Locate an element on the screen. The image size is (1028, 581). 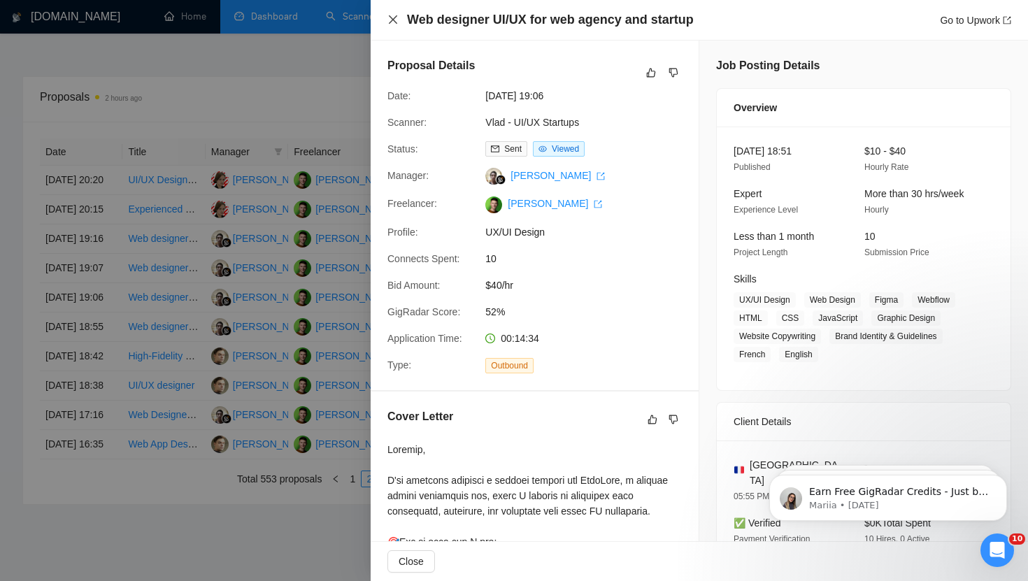
h5: Cover Letter is located at coordinates (420, 417).